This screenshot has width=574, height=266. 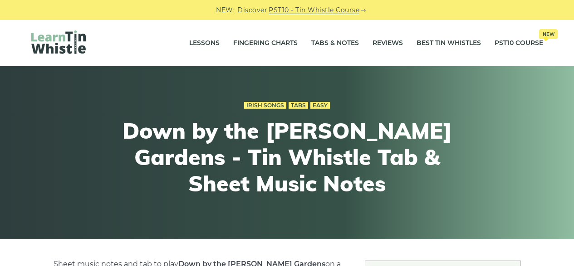 What do you see at coordinates (335, 43) in the screenshot?
I see `a: Tabs & Notes` at bounding box center [335, 43].